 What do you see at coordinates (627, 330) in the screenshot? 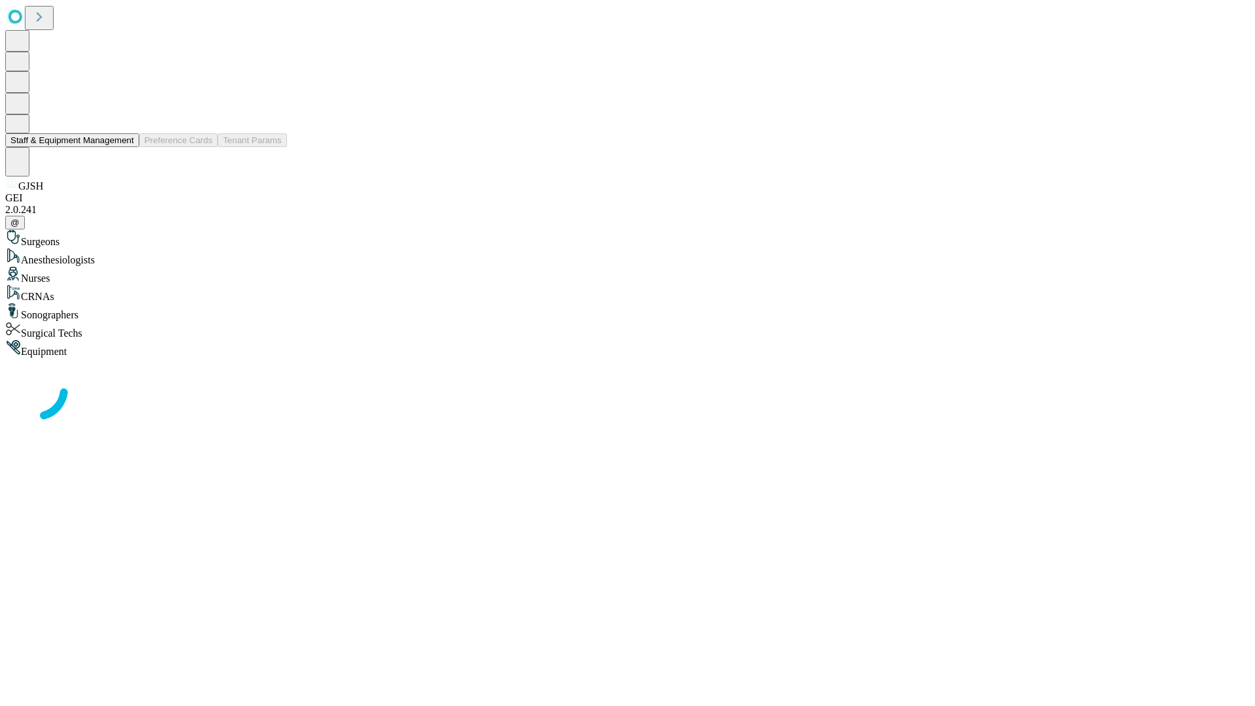
I see `div: Surgical Techs` at bounding box center [627, 330].